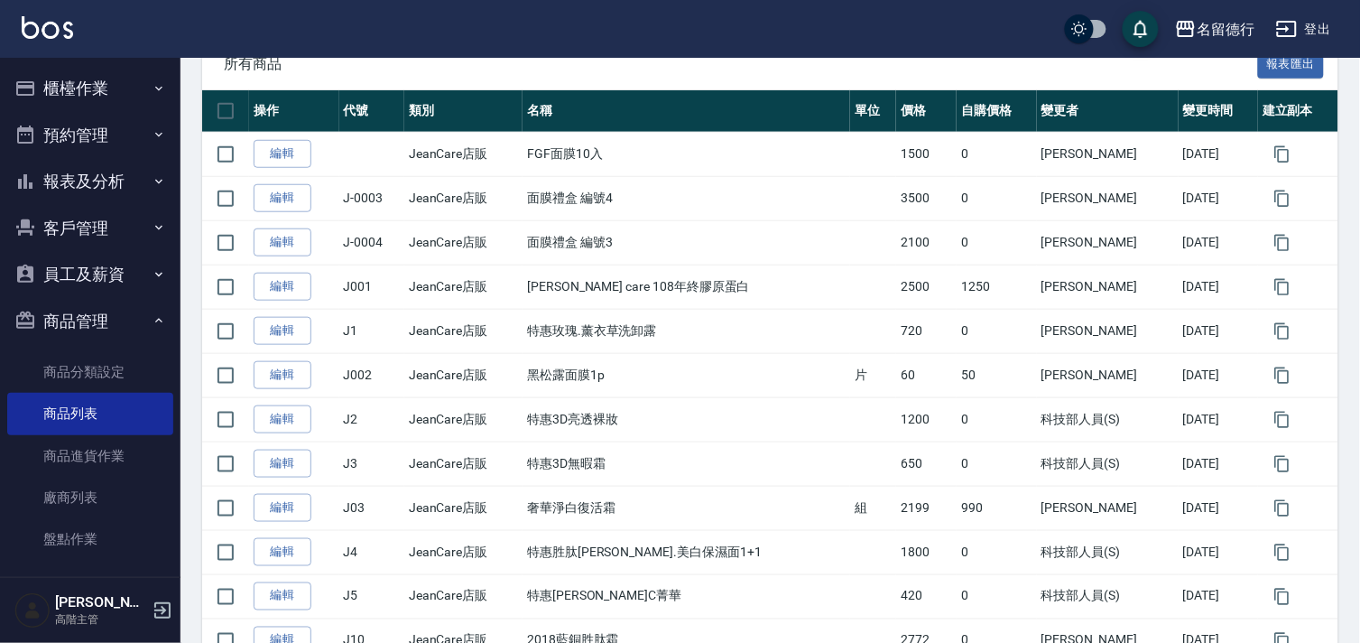  Describe the element at coordinates (1304, 29) in the screenshot. I see `button: 登出` at that location.